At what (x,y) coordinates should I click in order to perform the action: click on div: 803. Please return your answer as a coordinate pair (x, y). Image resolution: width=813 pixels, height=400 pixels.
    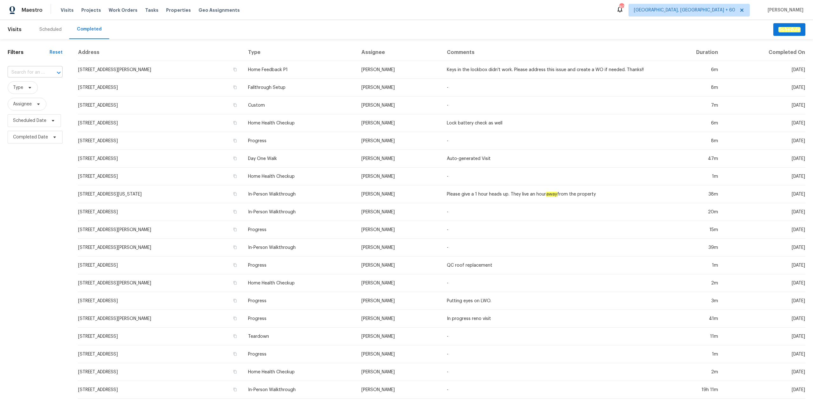
    Looking at the image, I should click on (621, 7).